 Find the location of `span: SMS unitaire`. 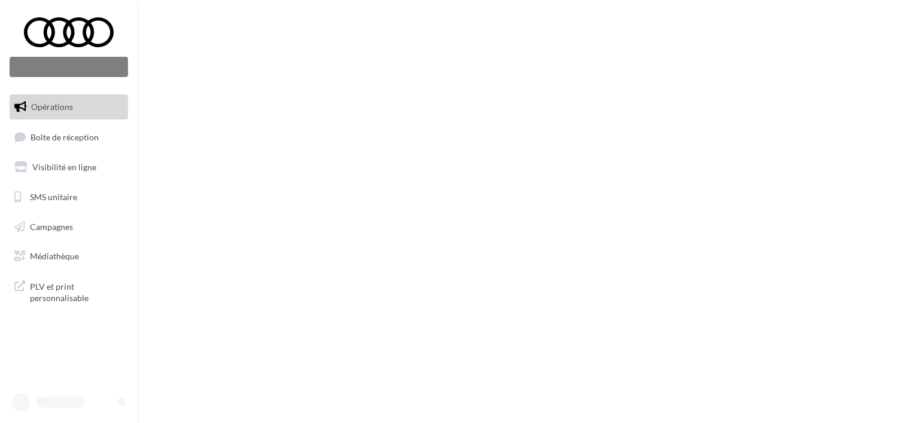

span: SMS unitaire is located at coordinates (53, 197).